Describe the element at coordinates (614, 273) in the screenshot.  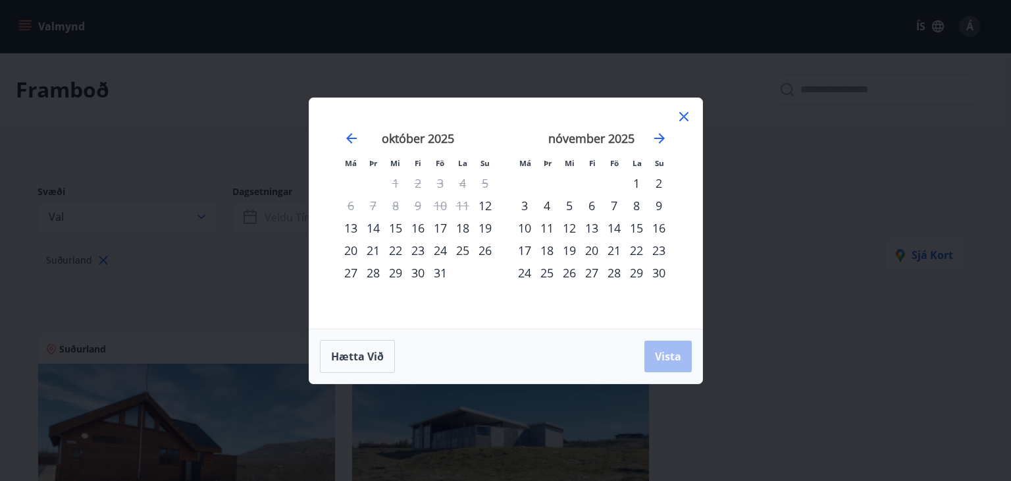
I see `td: Choose föstudagur, 28. nóvember 2025 as your check-in date. It’s available.` at that location.